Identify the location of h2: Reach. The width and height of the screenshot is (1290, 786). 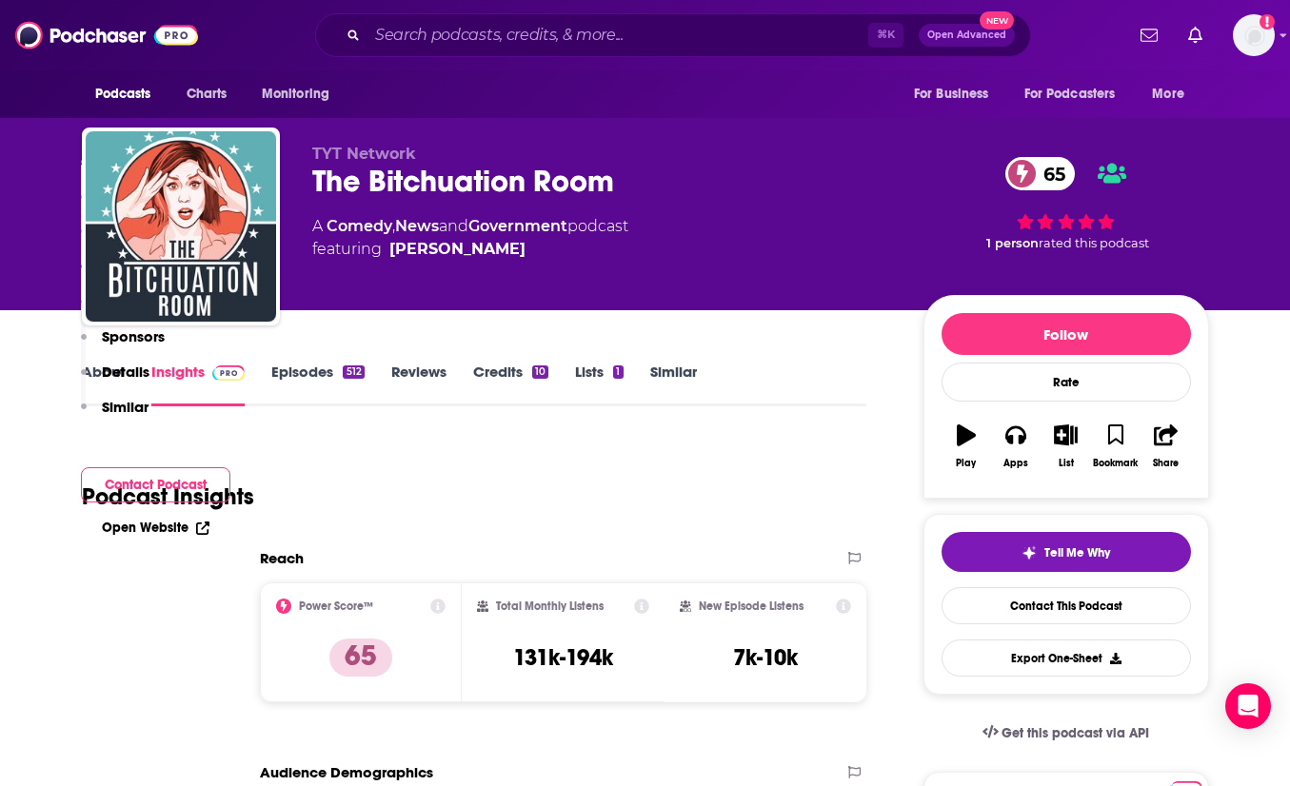
(282, 558).